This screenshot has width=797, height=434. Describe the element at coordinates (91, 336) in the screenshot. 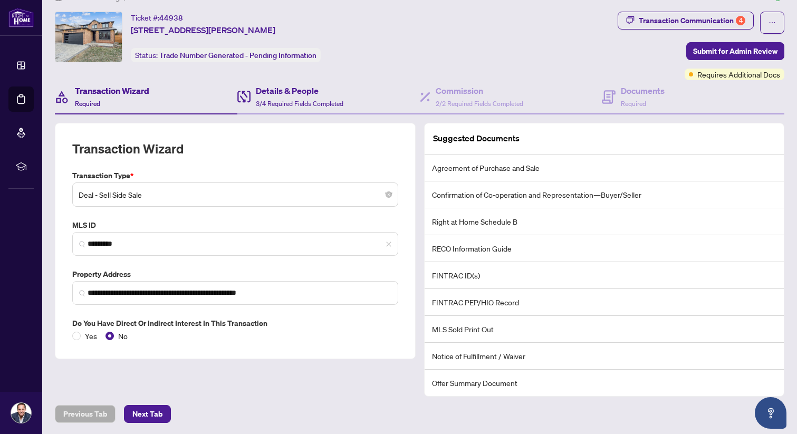

I see `span: Yes` at that location.